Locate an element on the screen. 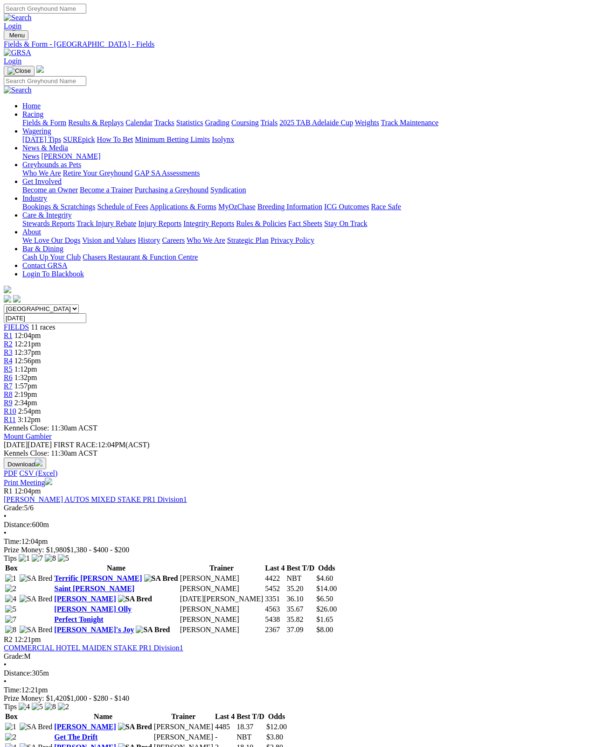 This screenshot has width=597, height=747. div: News & Media is located at coordinates (308, 156).